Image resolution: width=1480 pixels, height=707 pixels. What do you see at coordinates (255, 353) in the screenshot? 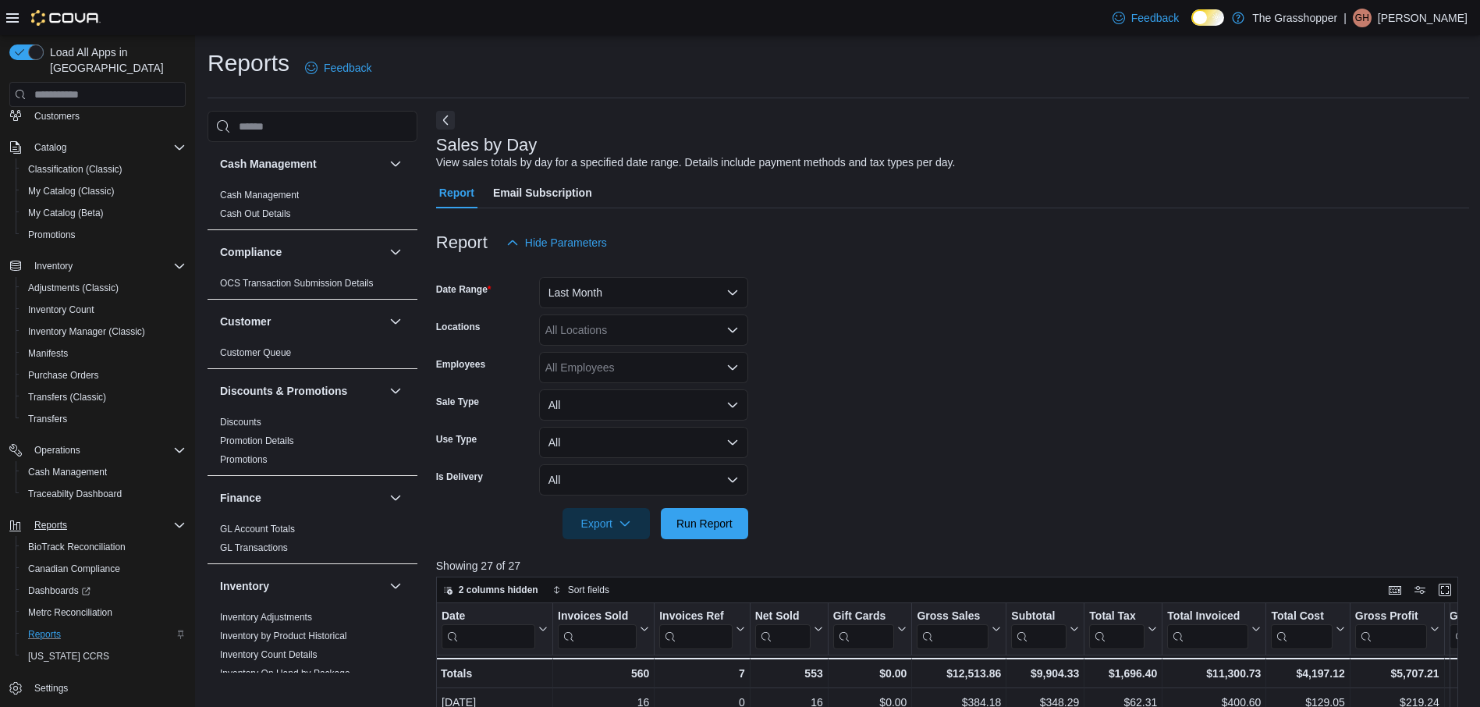
I see `a: Customer Queue` at bounding box center [255, 353].